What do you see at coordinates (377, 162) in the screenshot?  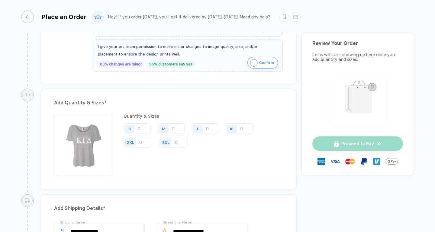 I see `img: Venmo` at bounding box center [377, 162].